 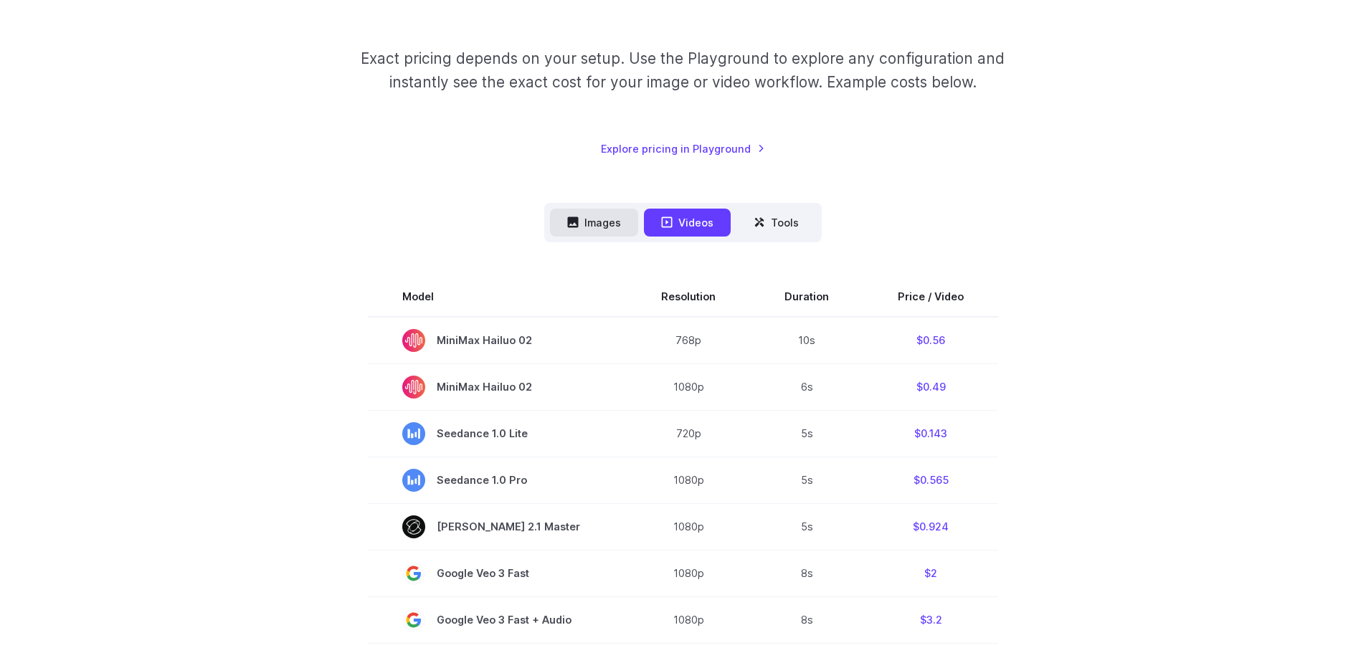 I want to click on td: $0.924, so click(x=931, y=526).